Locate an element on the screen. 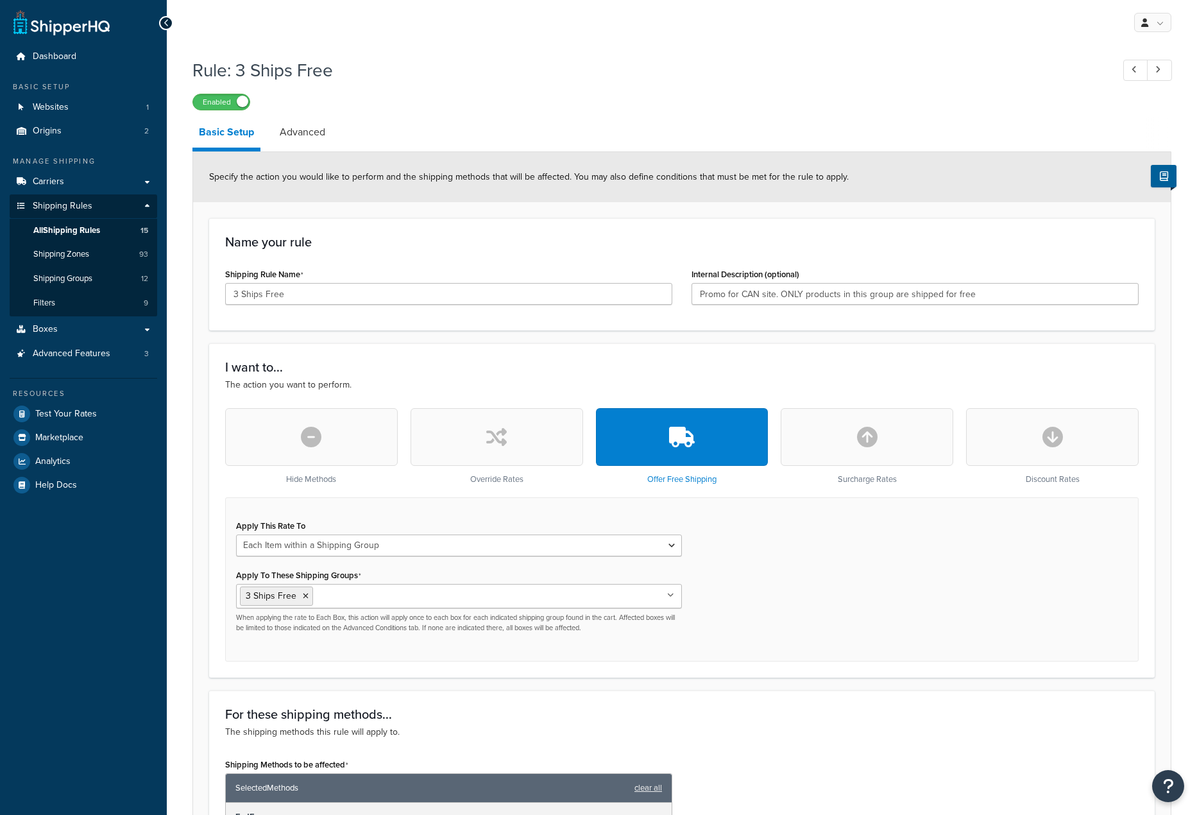 The width and height of the screenshot is (1197, 815). label: Apply This Rate To is located at coordinates (271, 525).